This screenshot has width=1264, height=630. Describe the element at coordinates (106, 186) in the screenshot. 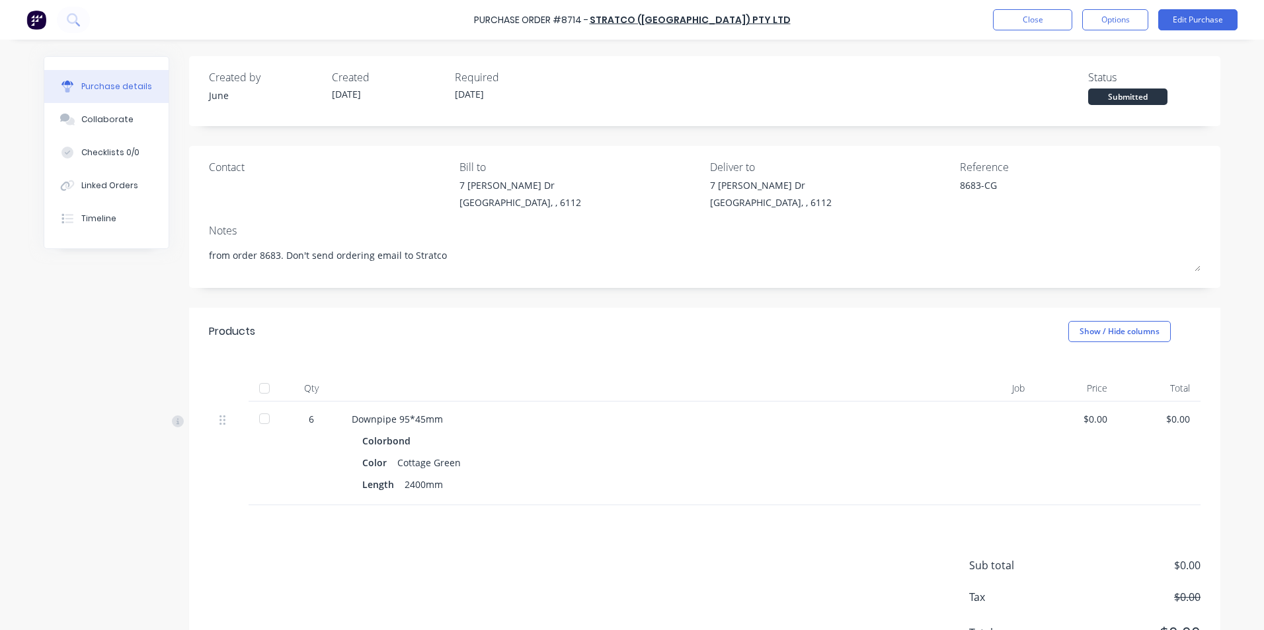

I see `button: Linked Orders` at that location.